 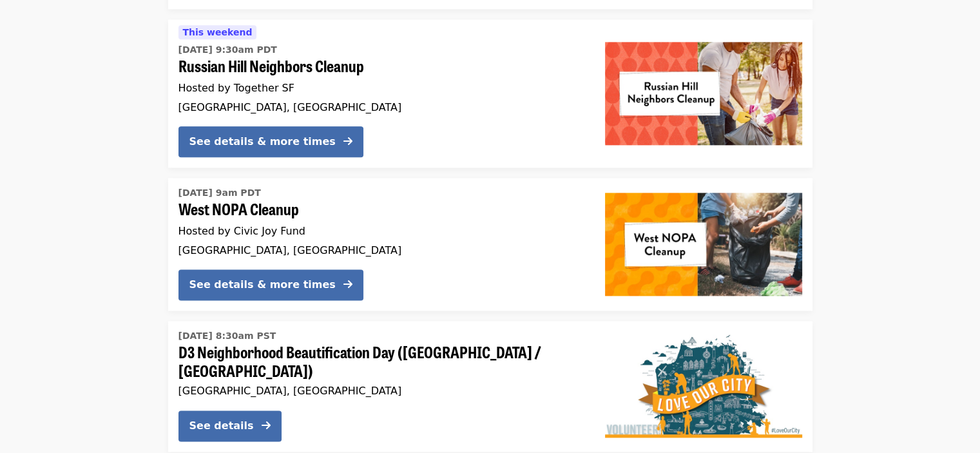 What do you see at coordinates (242, 231) in the screenshot?
I see `span: Hosted by Civic Joy Fund` at bounding box center [242, 231].